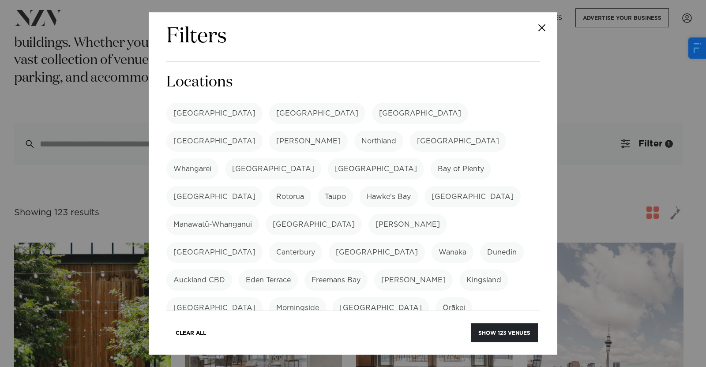  What do you see at coordinates (353, 82) in the screenshot?
I see `h3: Locations` at bounding box center [353, 82].